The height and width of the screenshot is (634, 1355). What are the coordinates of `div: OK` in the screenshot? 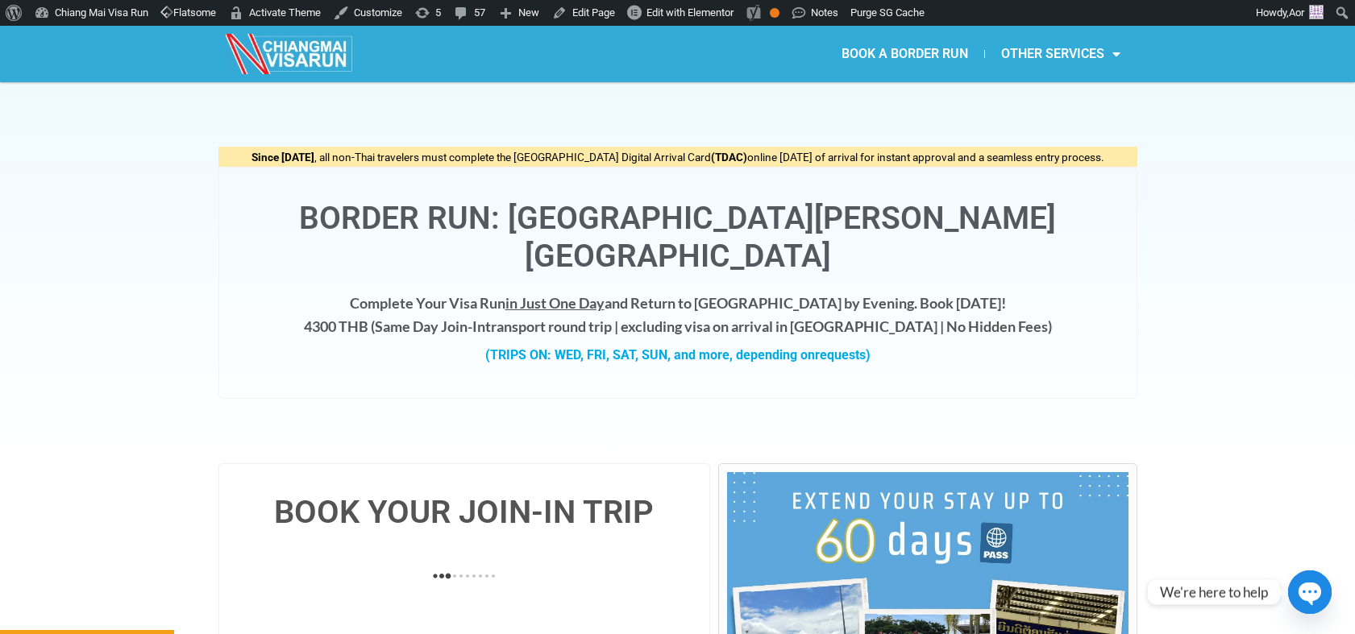 It's located at (775, 13).